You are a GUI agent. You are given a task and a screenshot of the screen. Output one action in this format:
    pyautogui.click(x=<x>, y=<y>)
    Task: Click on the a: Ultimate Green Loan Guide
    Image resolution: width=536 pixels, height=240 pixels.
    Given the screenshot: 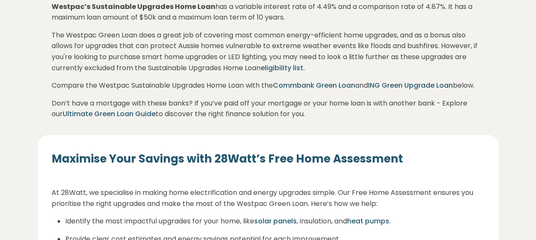 What is the action you would take?
    pyautogui.click(x=109, y=114)
    